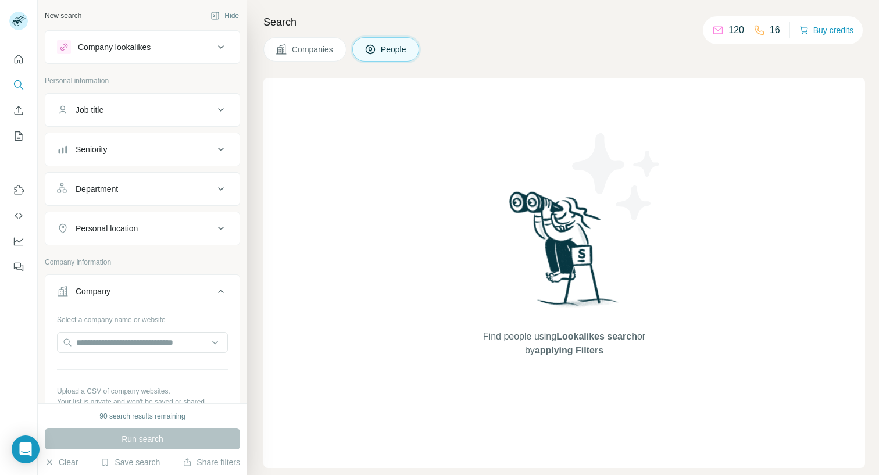 This screenshot has height=475, width=879. Describe the element at coordinates (225, 16) in the screenshot. I see `button: Hide` at that location.